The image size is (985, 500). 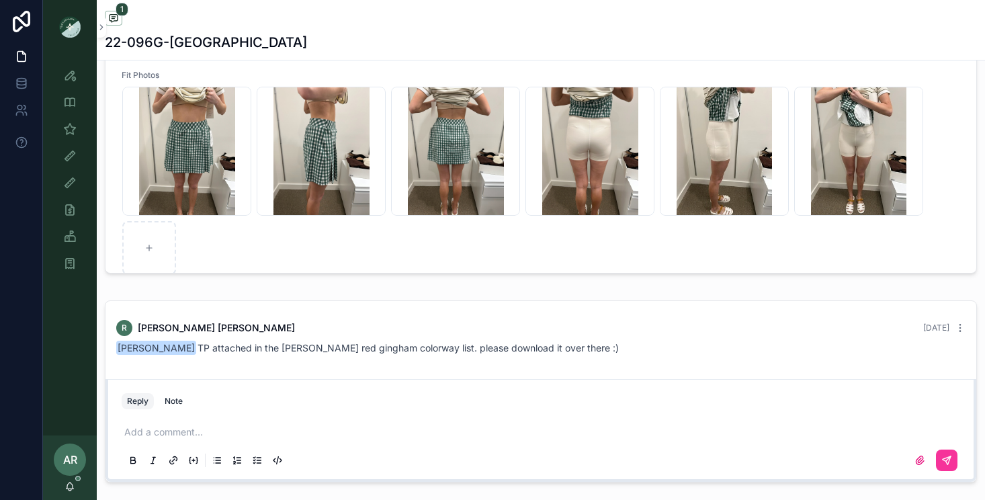 What do you see at coordinates (70, 27) in the screenshot?
I see `img: App logo` at bounding box center [70, 27].